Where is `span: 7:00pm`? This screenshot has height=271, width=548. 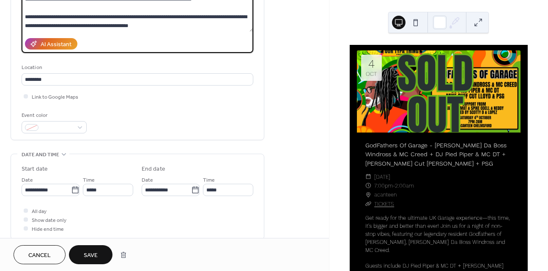 span: 7:00pm is located at coordinates (384, 185).